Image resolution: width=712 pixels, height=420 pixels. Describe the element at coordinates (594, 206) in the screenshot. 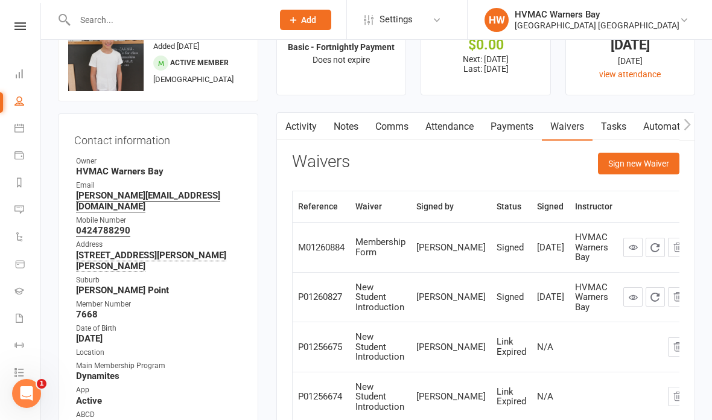

I see `th: Instructor` at that location.